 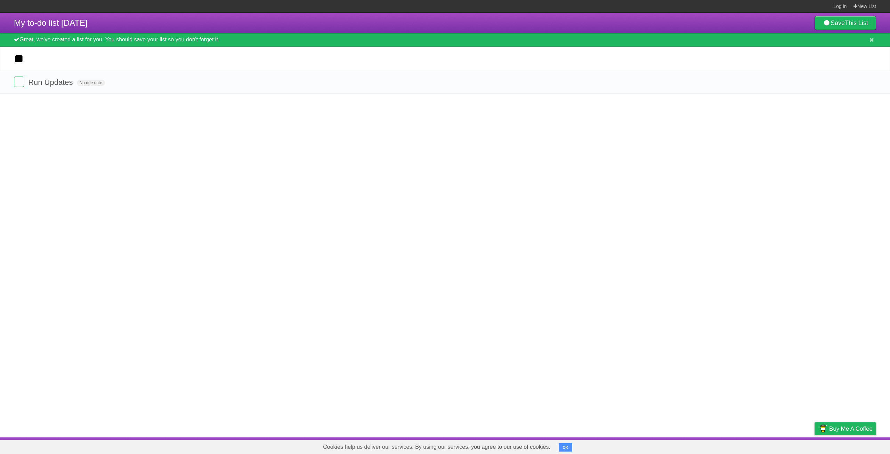 I want to click on a: Developers, so click(x=759, y=446).